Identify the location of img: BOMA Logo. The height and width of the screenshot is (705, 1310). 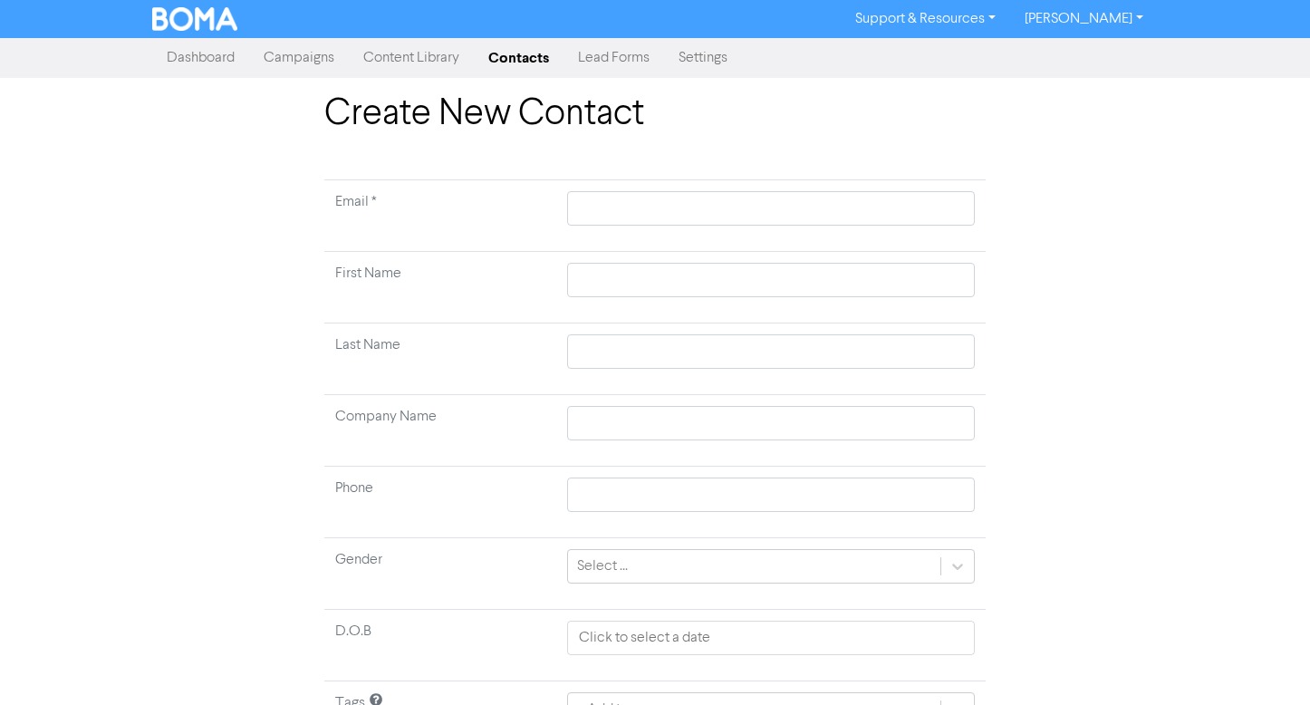
(195, 19).